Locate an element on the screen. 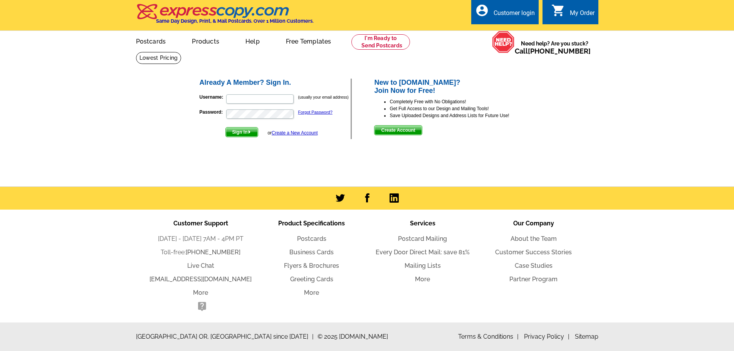 This screenshot has height=351, width=734. a: Privacy Policy is located at coordinates (547, 336).